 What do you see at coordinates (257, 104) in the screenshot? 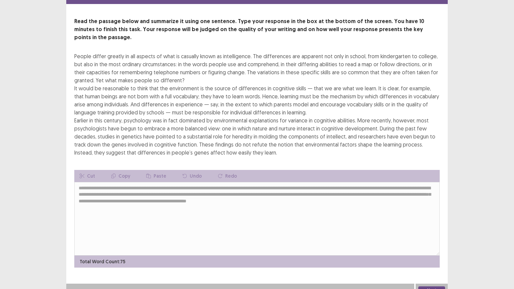
I see `div: People differ greatly in all aspects of what is casually known as intelligence. The differences a...` at bounding box center [257, 104].